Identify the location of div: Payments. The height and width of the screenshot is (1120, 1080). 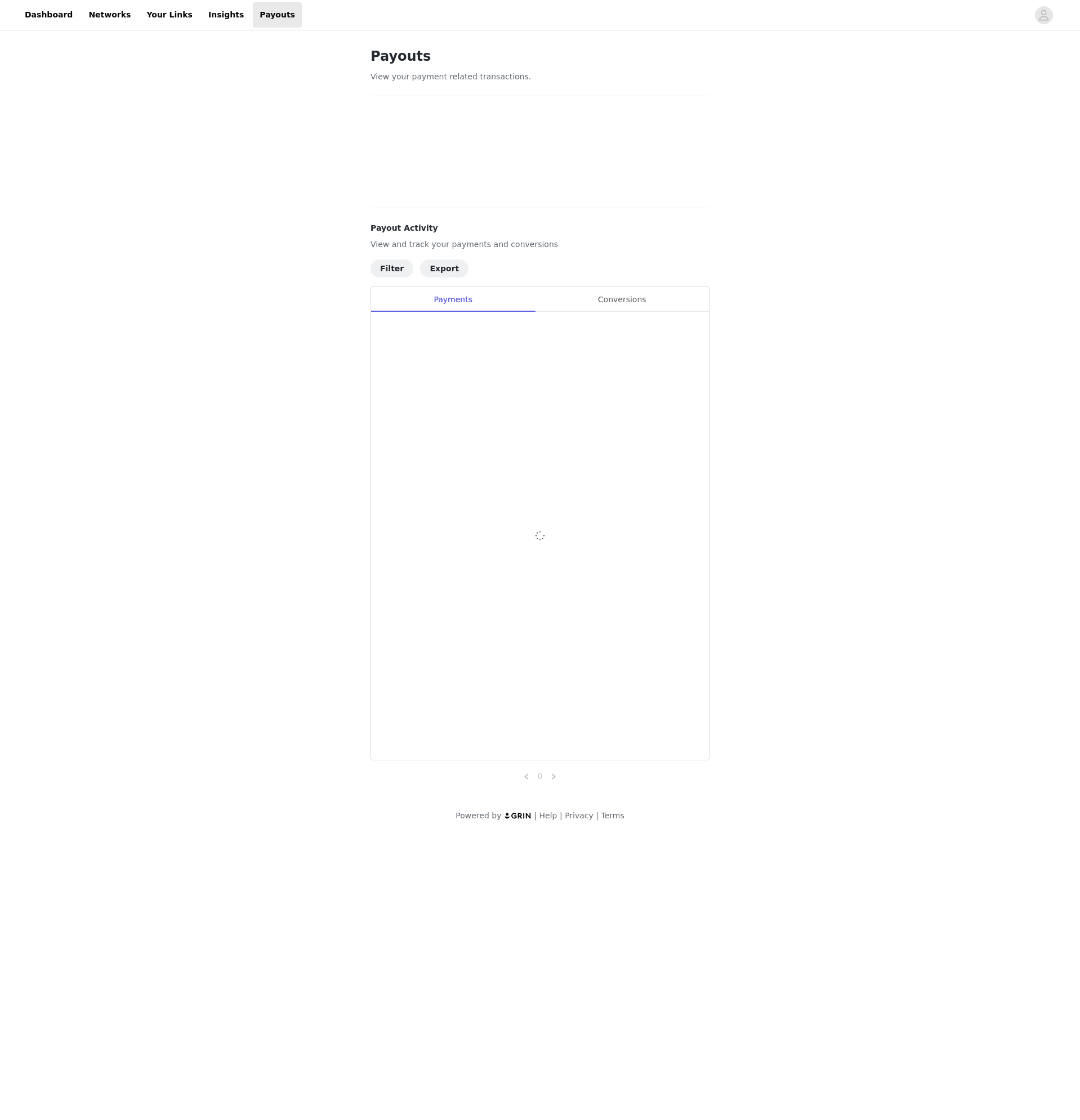
(453, 299).